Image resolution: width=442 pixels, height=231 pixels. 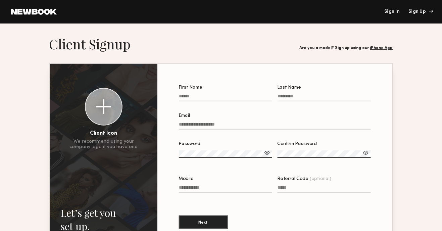 I want to click on input: First Name, so click(x=225, y=97).